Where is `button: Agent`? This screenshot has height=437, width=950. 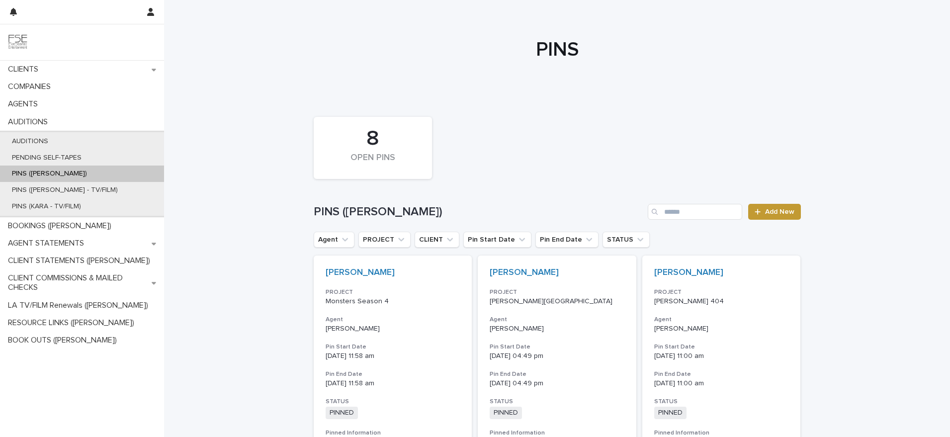
button: Agent is located at coordinates (334, 240).